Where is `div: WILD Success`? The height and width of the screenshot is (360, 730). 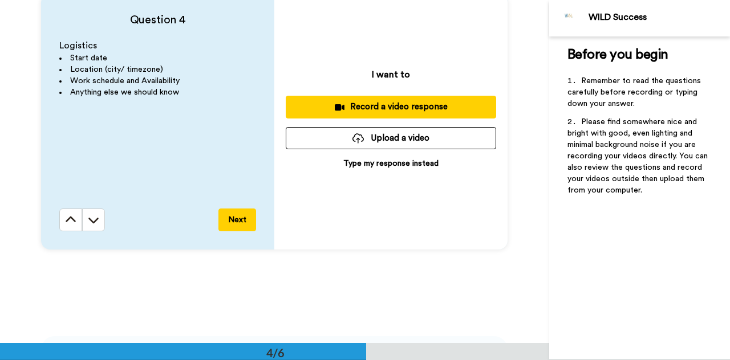 div: WILD Success is located at coordinates (658, 17).